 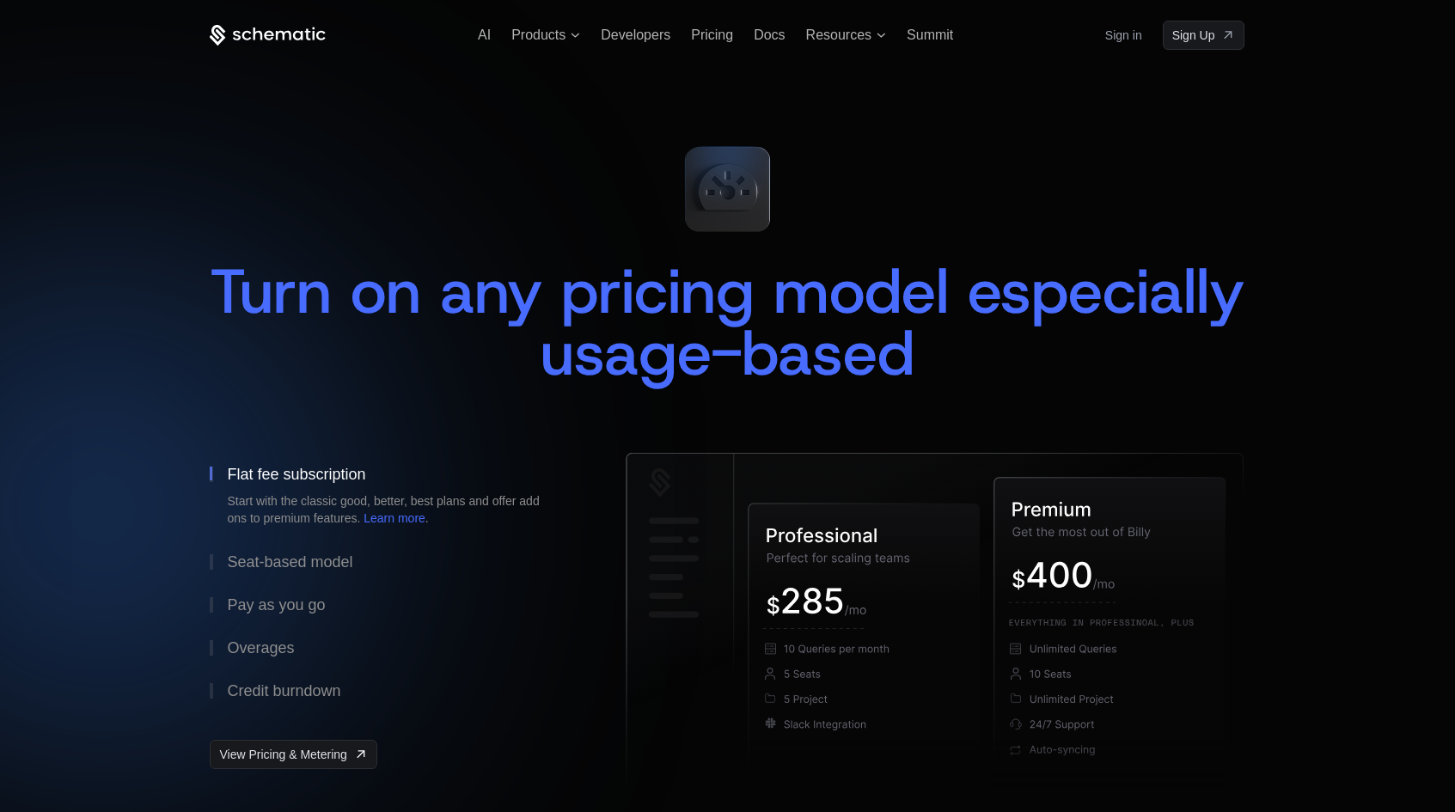 I want to click on button: Overages, so click(x=390, y=648).